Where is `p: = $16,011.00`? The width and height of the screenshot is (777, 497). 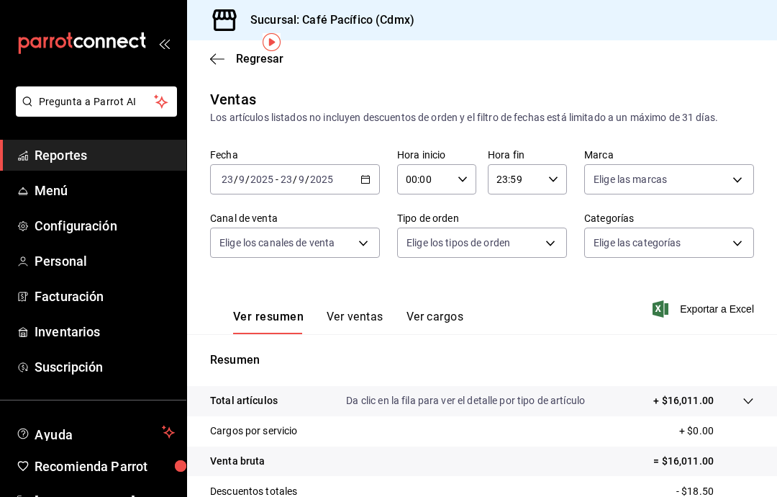
p: = $16,011.00 is located at coordinates (704, 461).